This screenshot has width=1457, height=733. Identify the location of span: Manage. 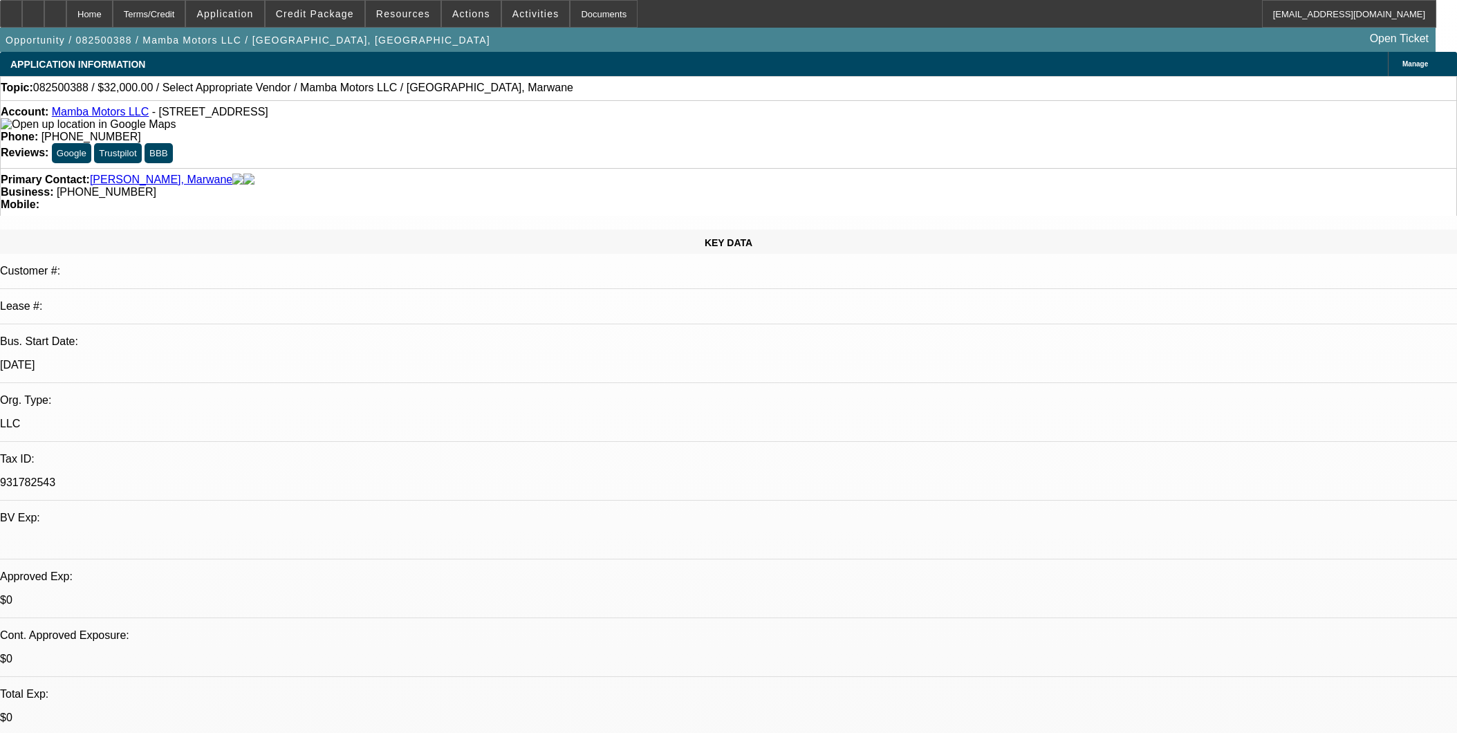
(1414, 64).